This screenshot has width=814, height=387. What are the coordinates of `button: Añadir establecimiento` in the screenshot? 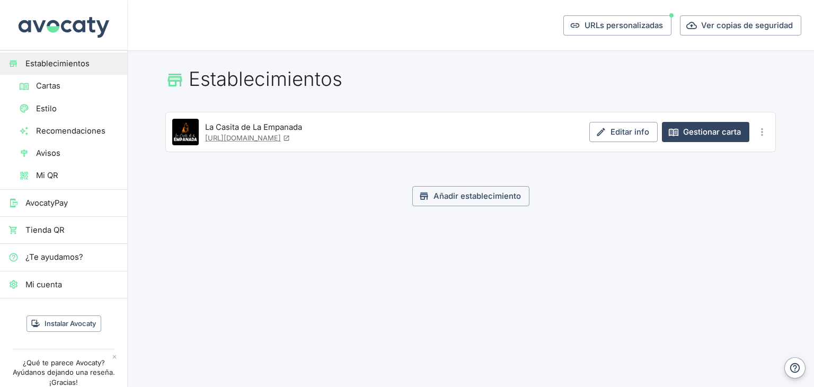 It's located at (471, 196).